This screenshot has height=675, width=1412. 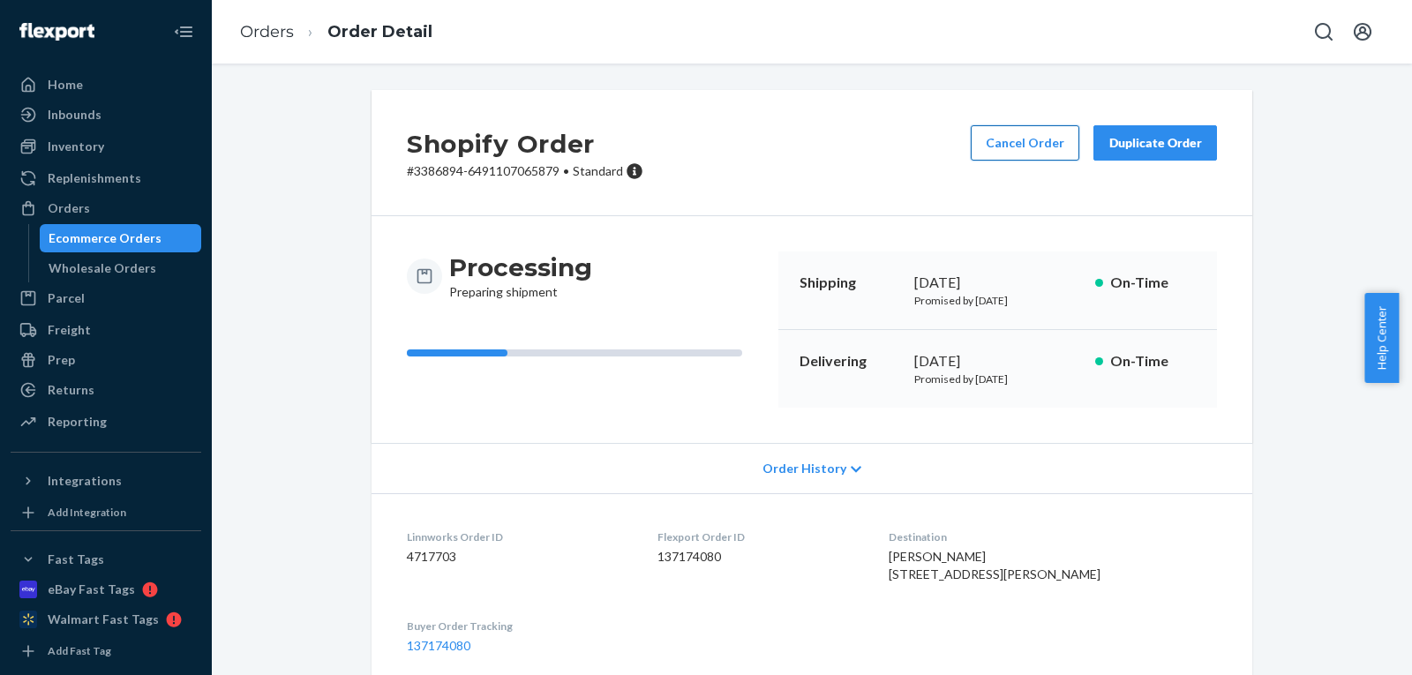 What do you see at coordinates (103, 620) in the screenshot?
I see `div: Walmart Fast Tags` at bounding box center [103, 620].